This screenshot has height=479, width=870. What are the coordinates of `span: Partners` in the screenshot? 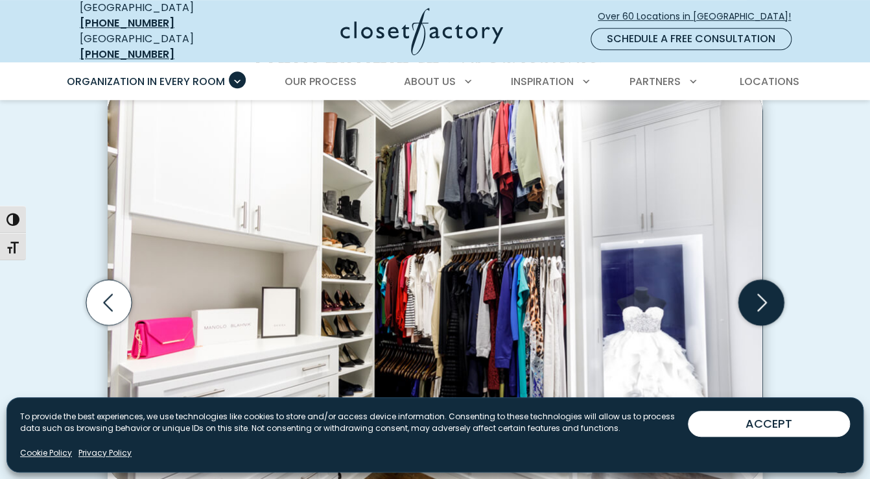 It's located at (655, 81).